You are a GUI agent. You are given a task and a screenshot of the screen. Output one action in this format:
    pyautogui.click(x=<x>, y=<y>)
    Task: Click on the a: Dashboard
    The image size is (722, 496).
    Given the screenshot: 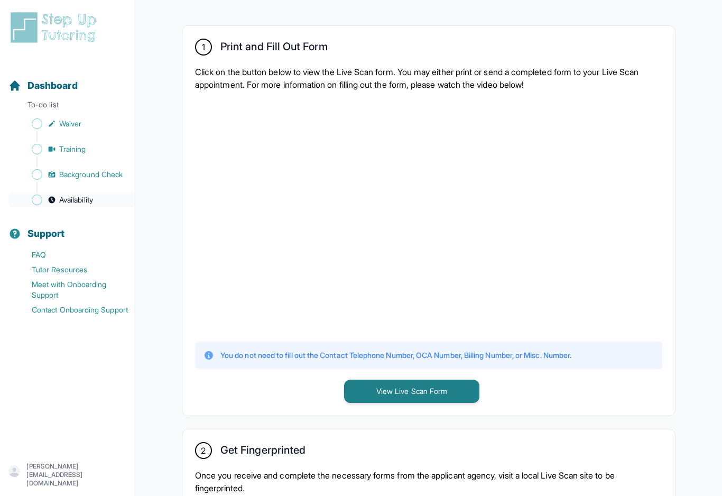 What is the action you would take?
    pyautogui.click(x=43, y=86)
    